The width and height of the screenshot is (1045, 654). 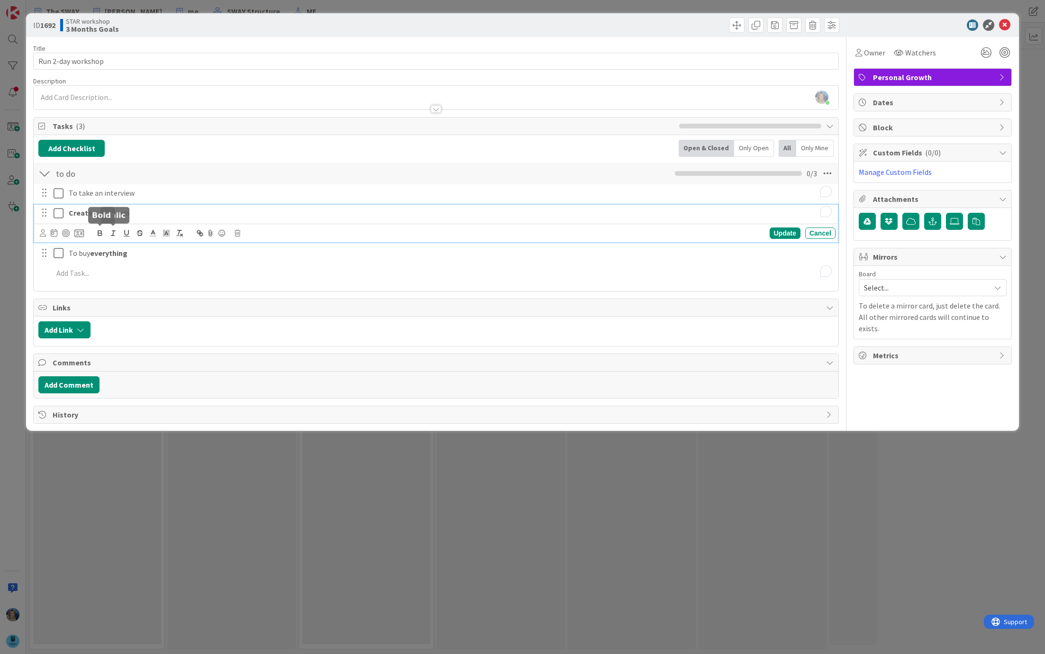 I want to click on img: i2SuOMuCqKecF7EfnaxolPaBgaJc2hdG.JPEG, so click(x=822, y=97).